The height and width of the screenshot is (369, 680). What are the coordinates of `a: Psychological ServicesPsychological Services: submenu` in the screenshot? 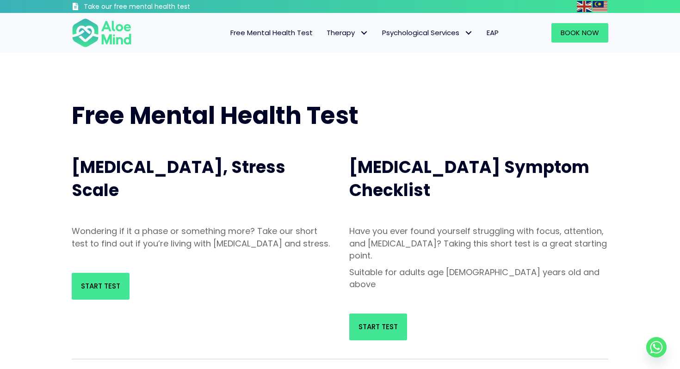 It's located at (427, 33).